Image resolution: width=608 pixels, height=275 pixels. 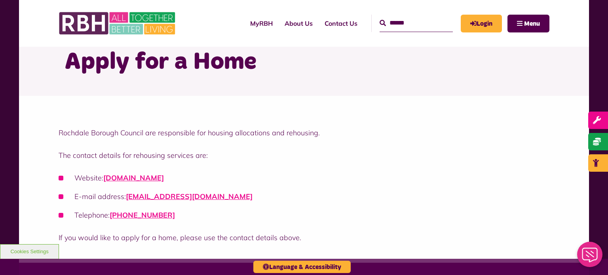 What do you see at coordinates (304, 196) in the screenshot?
I see `li: E-mail address:` at bounding box center [304, 196].